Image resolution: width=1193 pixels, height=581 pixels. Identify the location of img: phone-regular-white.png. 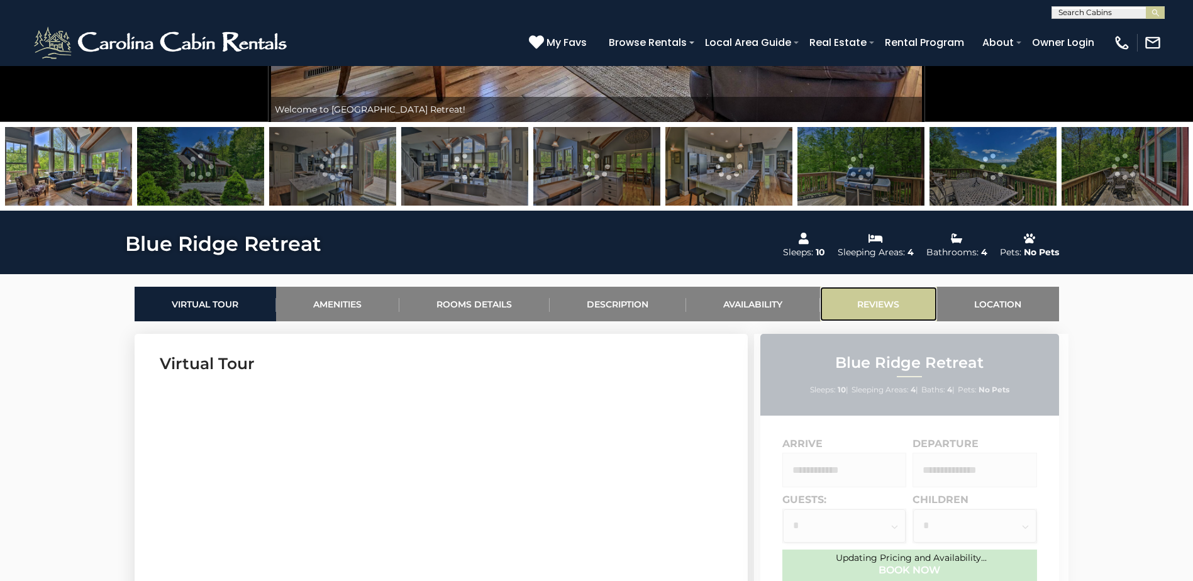
(1121, 43).